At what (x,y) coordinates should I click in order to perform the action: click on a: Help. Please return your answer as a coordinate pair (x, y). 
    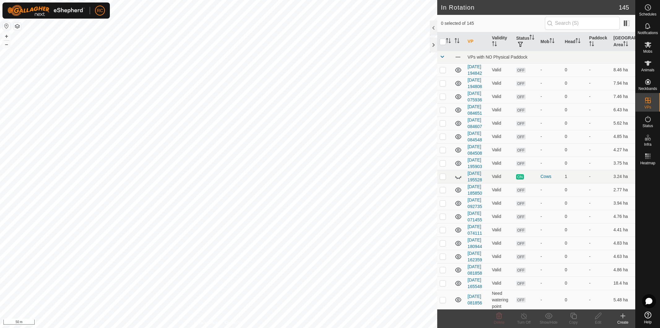
    Looking at the image, I should click on (648, 317).